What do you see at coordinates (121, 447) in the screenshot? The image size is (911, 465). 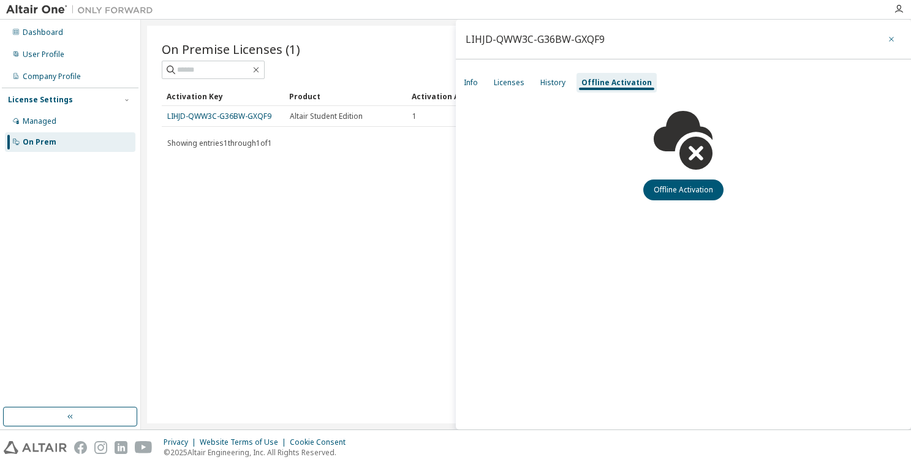 I see `img: linkedin.svg` at bounding box center [121, 447].